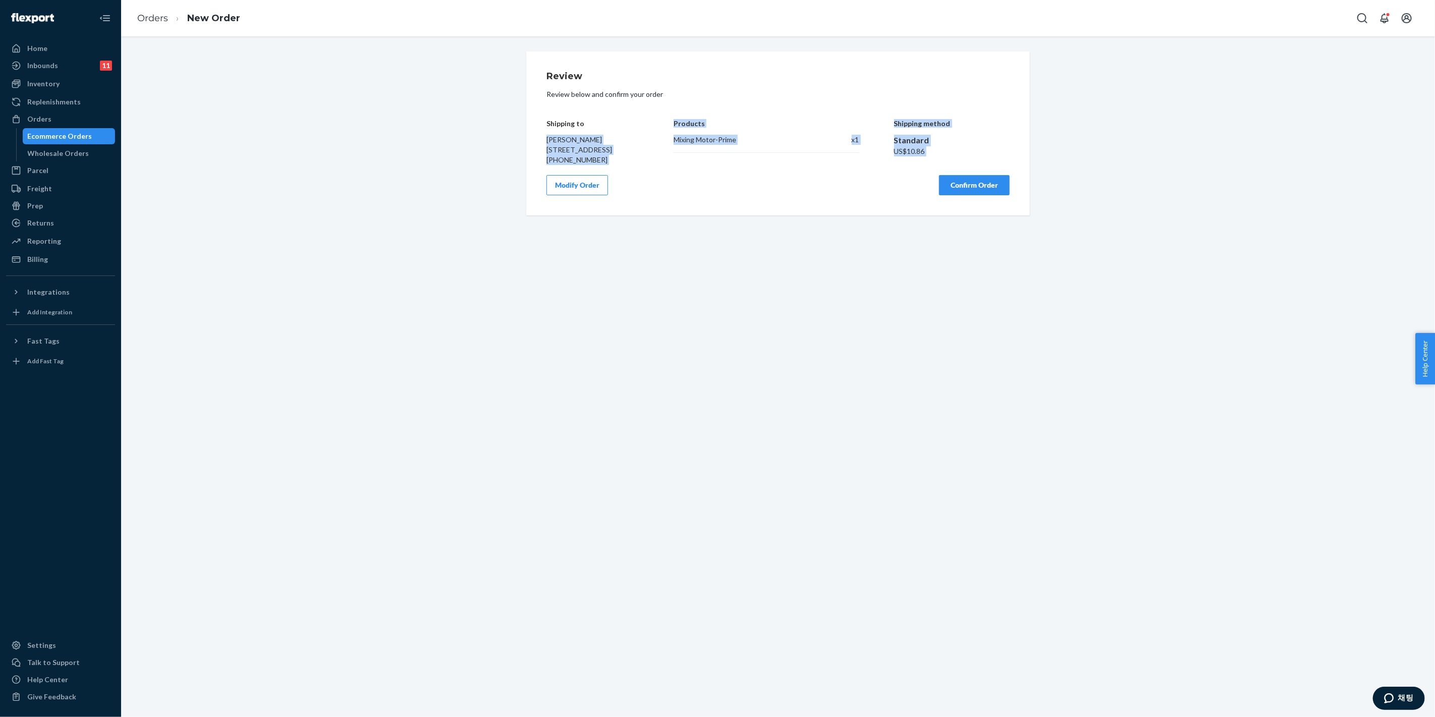  Describe the element at coordinates (974, 185) in the screenshot. I see `button: Confirm Order` at that location.